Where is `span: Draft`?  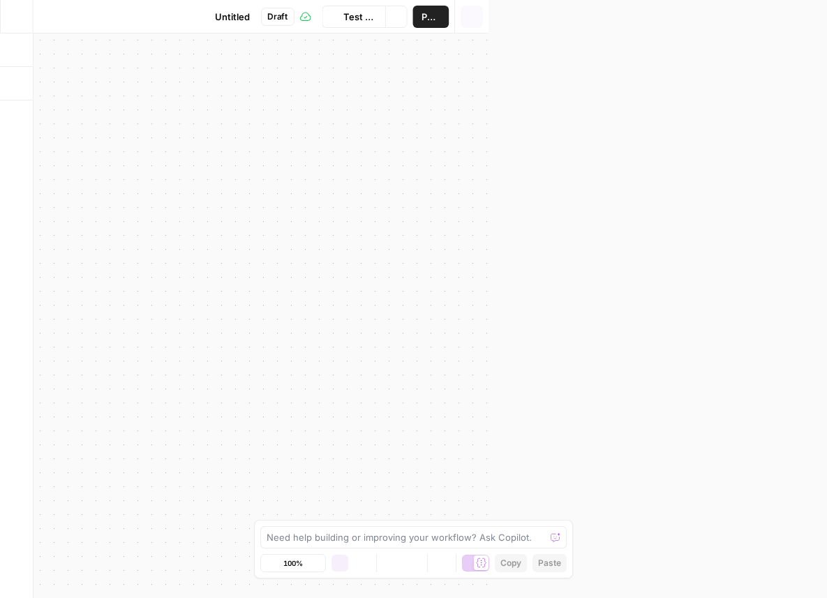
span: Draft is located at coordinates (278, 17).